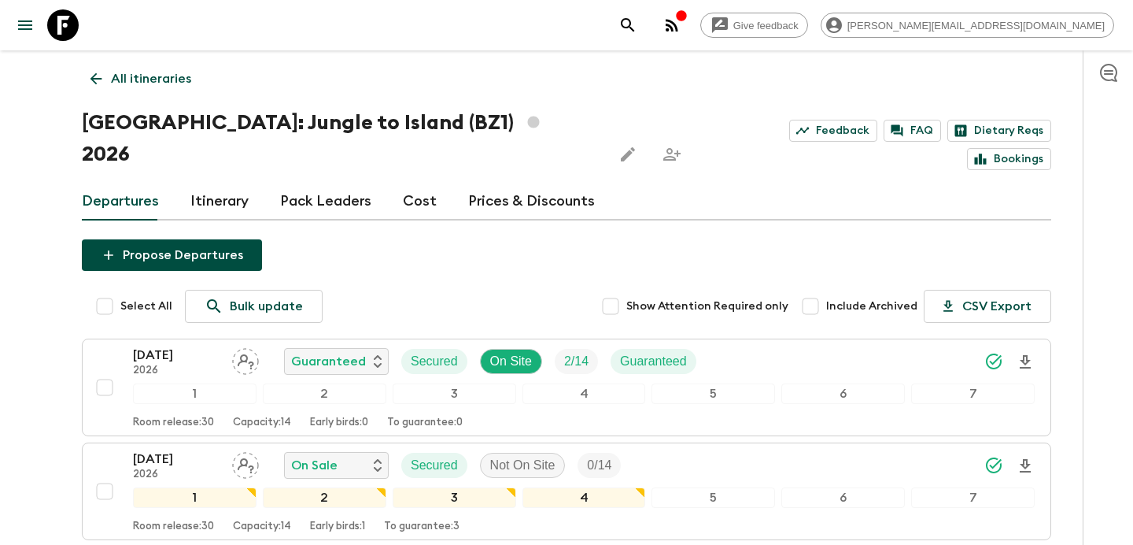  Describe the element at coordinates (628, 25) in the screenshot. I see `button: search adventures` at that location.